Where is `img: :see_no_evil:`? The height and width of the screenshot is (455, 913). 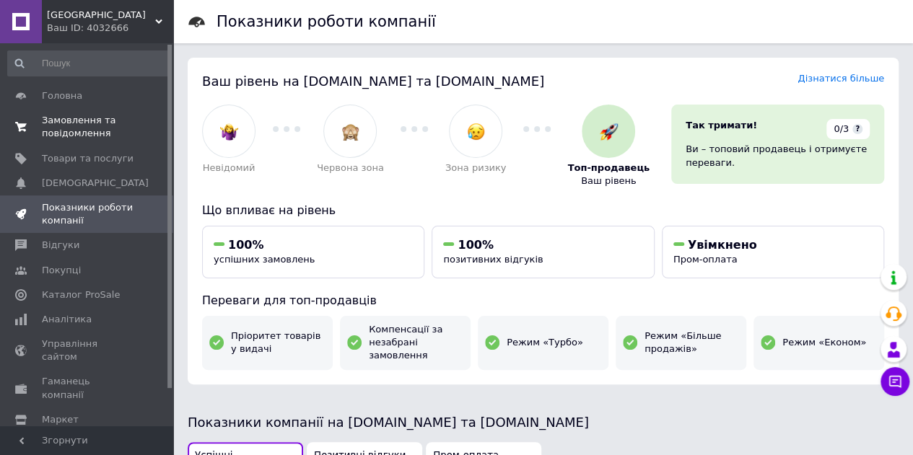 img: :see_no_evil: is located at coordinates (350, 131).